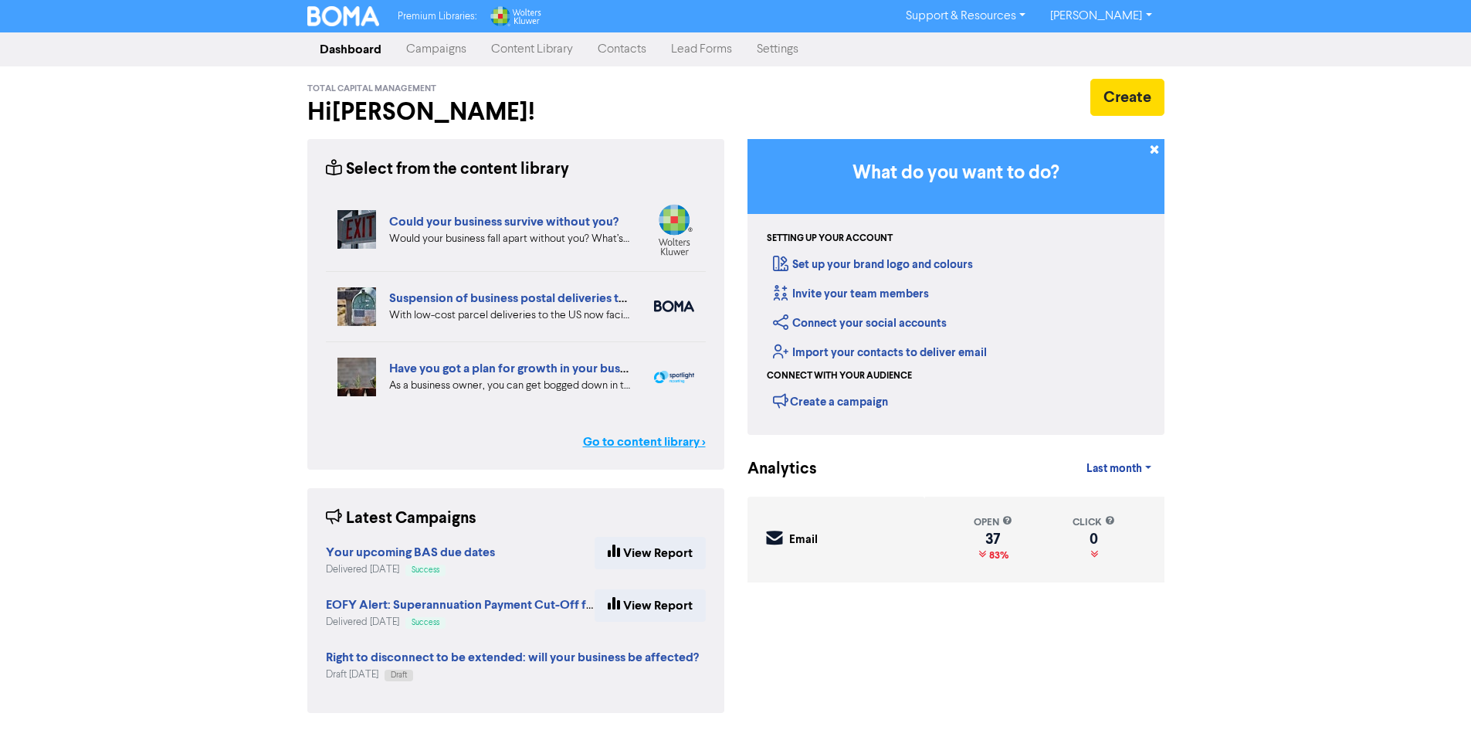 This screenshot has width=1471, height=730. I want to click on img: boma, so click(674, 306).